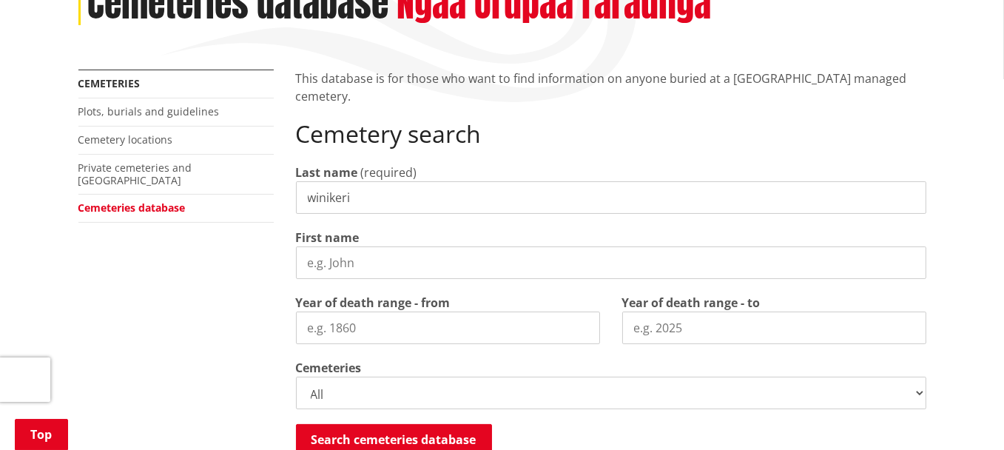  What do you see at coordinates (109, 83) in the screenshot?
I see `a: Cemeteries` at bounding box center [109, 83].